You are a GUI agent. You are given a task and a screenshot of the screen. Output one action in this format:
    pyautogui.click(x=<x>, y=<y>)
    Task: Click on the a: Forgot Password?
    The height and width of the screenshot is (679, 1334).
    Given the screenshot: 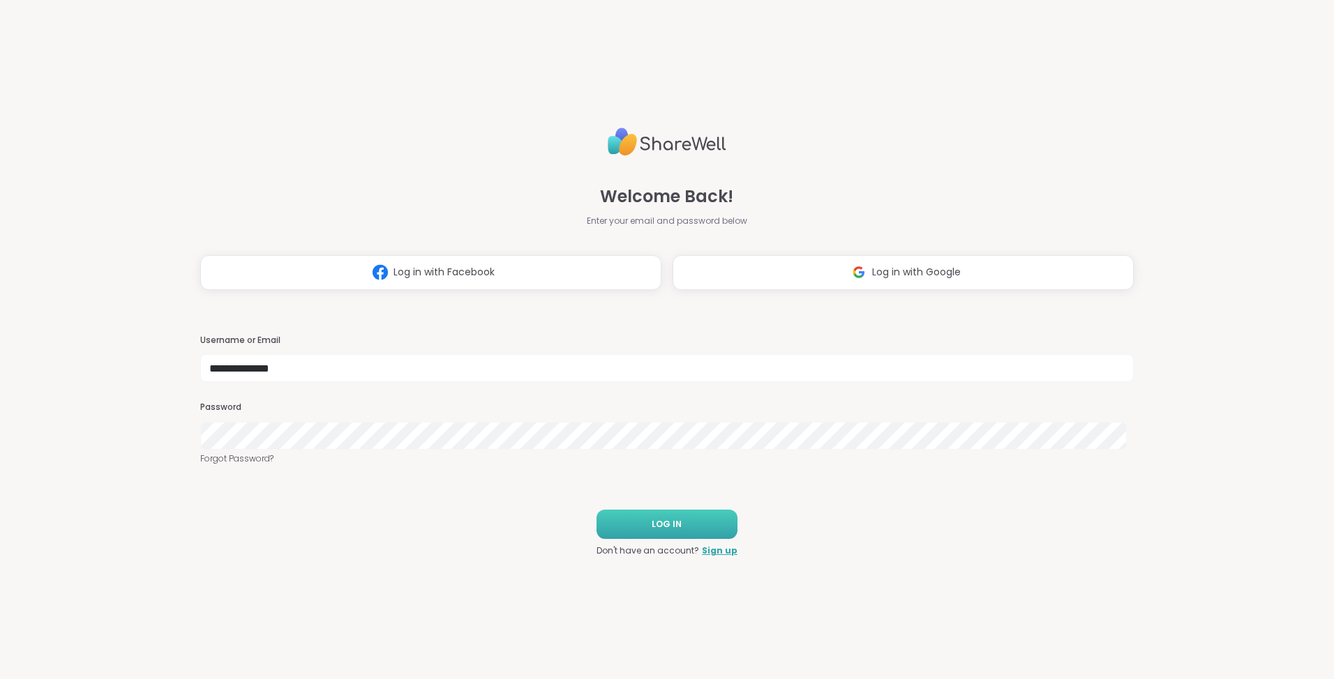 What is the action you would take?
    pyautogui.click(x=667, y=459)
    